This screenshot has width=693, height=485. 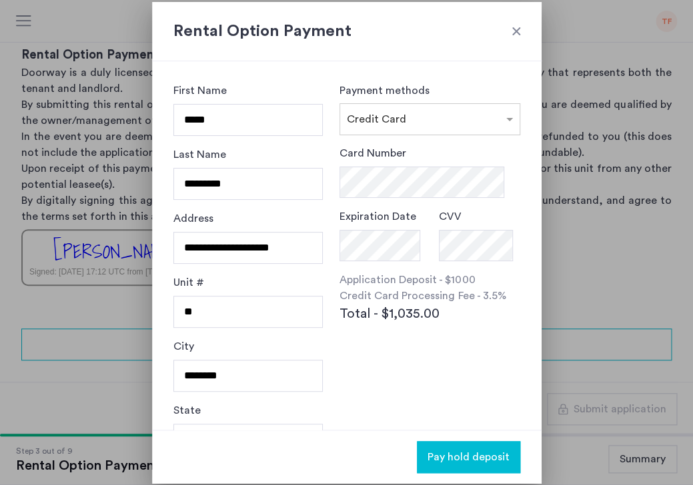 What do you see at coordinates (193, 219) in the screenshot?
I see `label: Address` at bounding box center [193, 219].